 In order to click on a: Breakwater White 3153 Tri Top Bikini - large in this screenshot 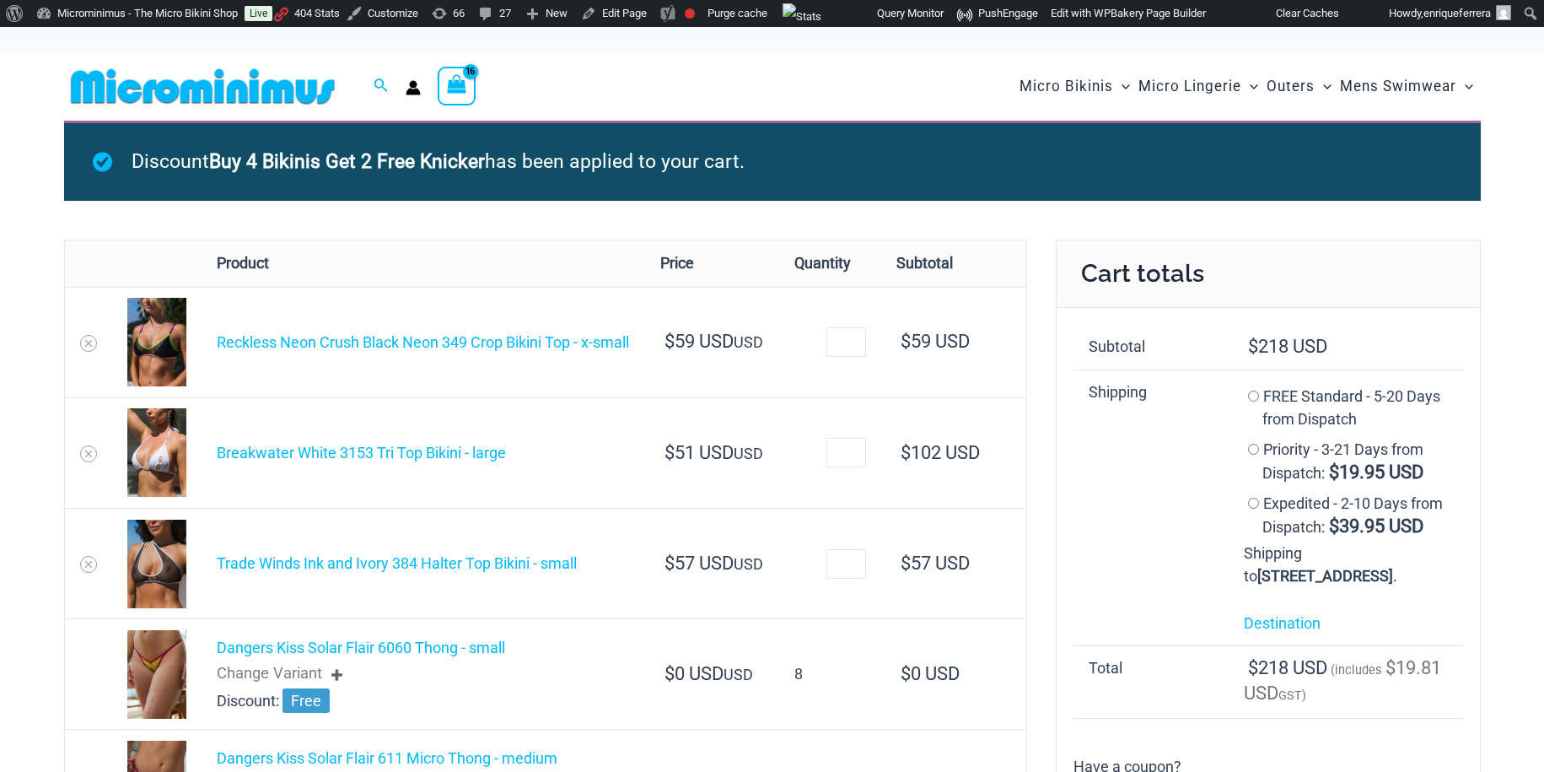, I will do `click(361, 452)`.